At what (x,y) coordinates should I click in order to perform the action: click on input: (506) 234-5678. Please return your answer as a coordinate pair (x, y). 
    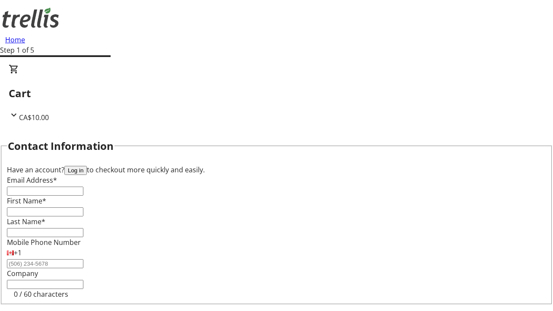
    Looking at the image, I should click on (45, 264).